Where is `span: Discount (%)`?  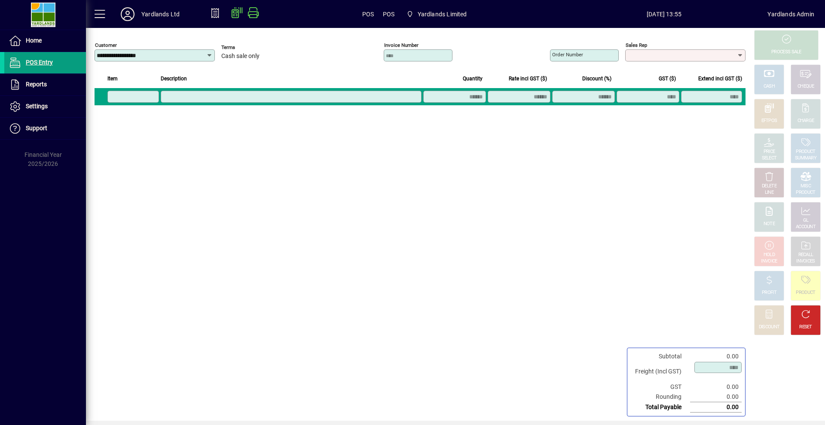
span: Discount (%) is located at coordinates (597, 79).